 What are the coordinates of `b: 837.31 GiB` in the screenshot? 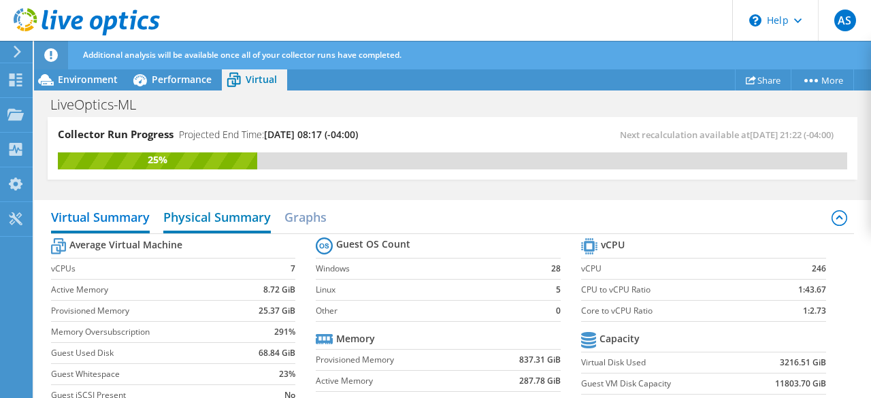 It's located at (540, 360).